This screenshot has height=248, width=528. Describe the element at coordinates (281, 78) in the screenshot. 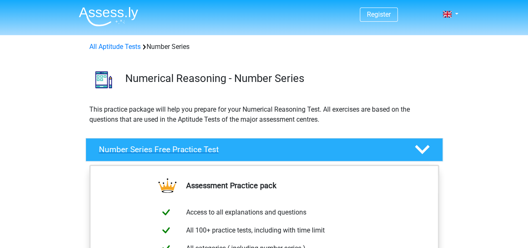

I see `h3: Numerical Reasoning - Number Series` at that location.